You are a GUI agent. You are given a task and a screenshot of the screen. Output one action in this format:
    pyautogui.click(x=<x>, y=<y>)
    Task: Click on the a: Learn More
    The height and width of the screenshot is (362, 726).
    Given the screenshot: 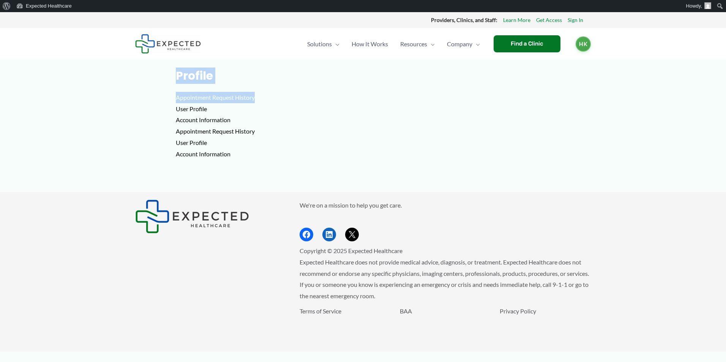 What is the action you would take?
    pyautogui.click(x=517, y=20)
    